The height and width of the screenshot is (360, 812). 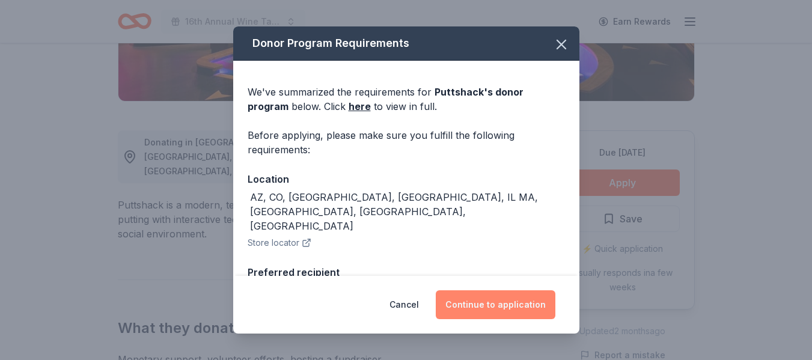 What do you see at coordinates (406, 43) in the screenshot?
I see `div: Donor Program Requirements` at bounding box center [406, 43].